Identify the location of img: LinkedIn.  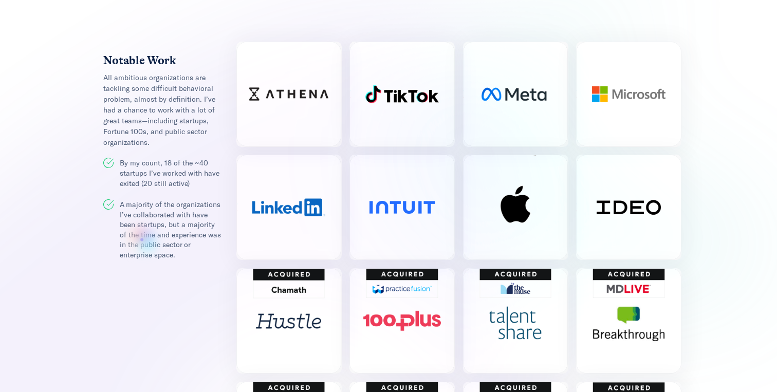
(289, 207).